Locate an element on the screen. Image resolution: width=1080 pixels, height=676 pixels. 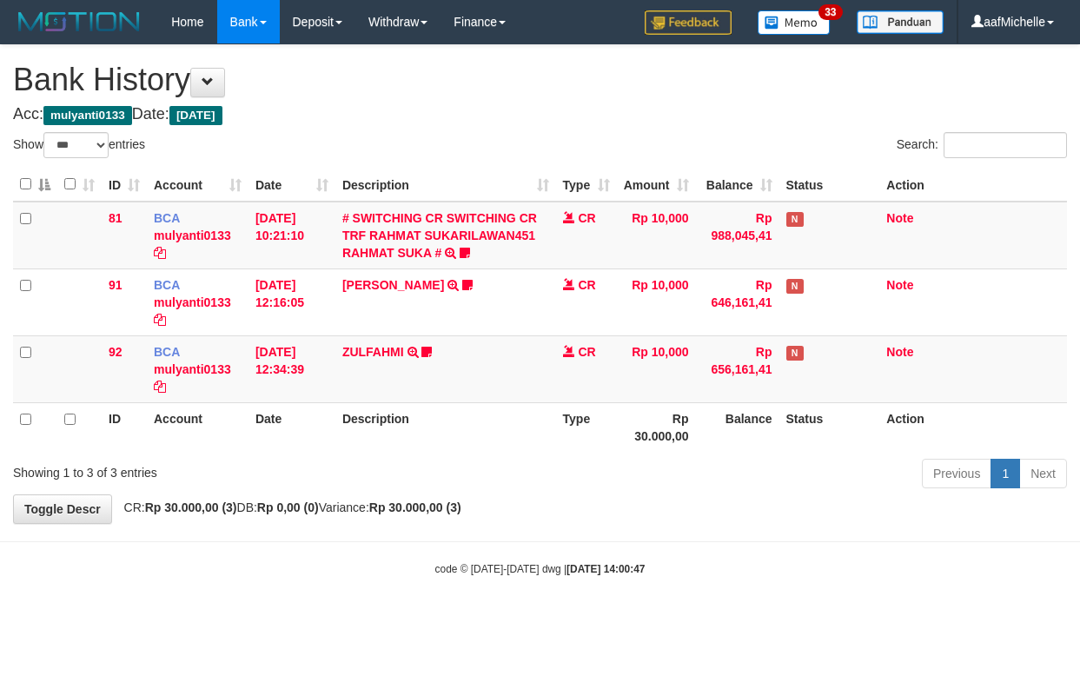
a: Next is located at coordinates (1042, 473).